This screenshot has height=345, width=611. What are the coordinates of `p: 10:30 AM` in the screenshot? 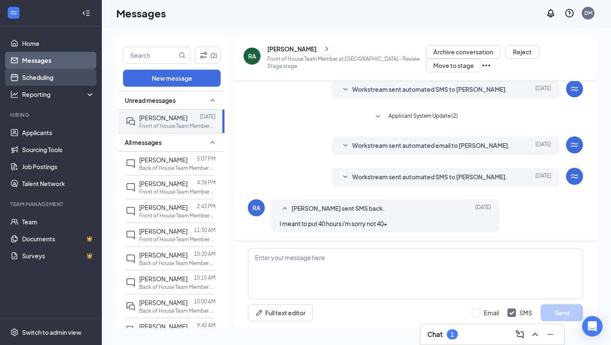 It's located at (205, 253).